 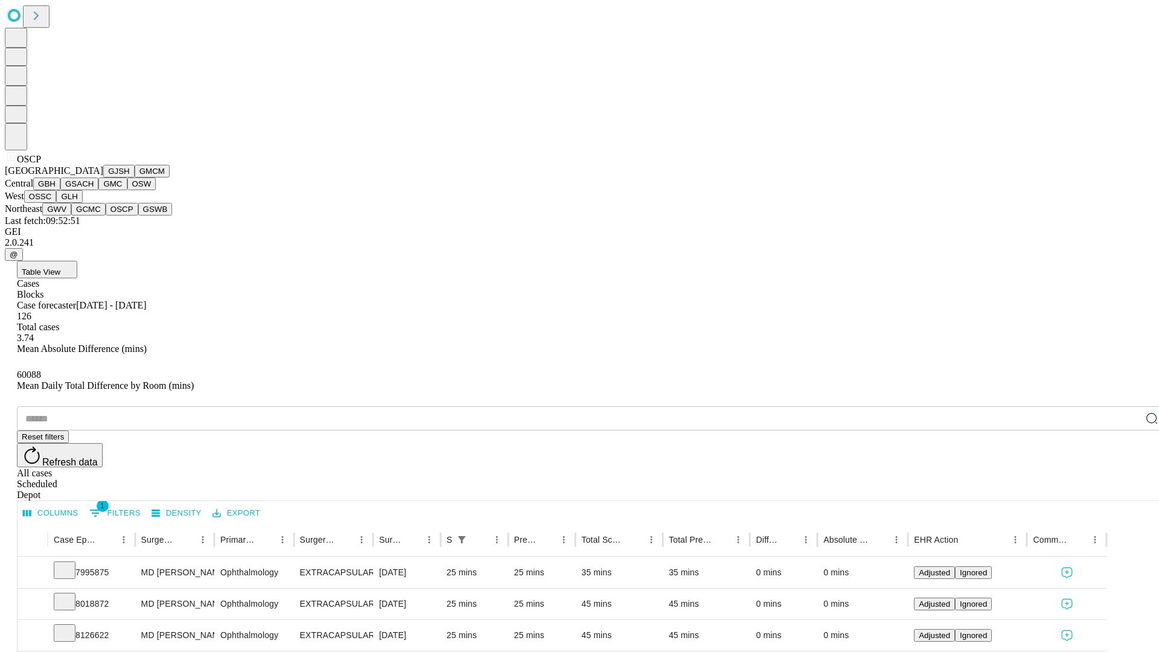 I want to click on button: GBH, so click(x=46, y=184).